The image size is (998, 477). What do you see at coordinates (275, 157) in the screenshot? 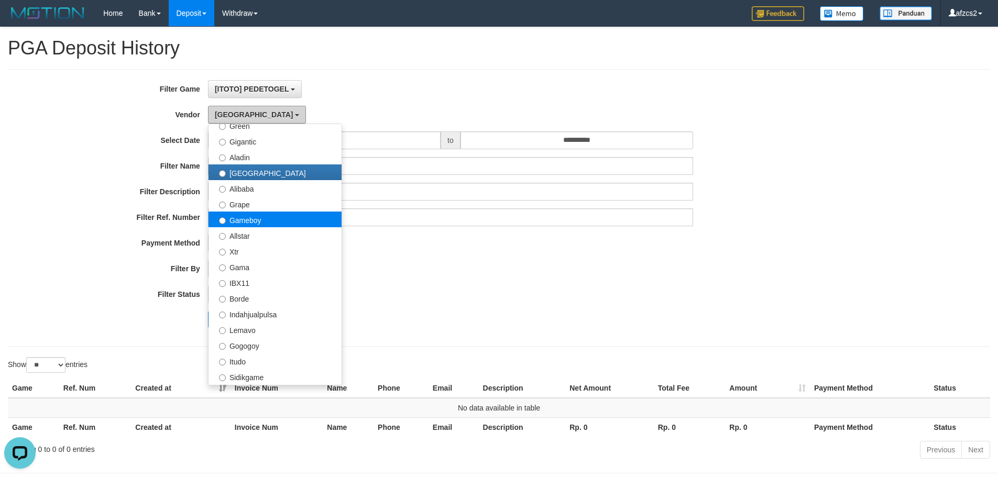
I see `label: Aladin` at bounding box center [275, 157].